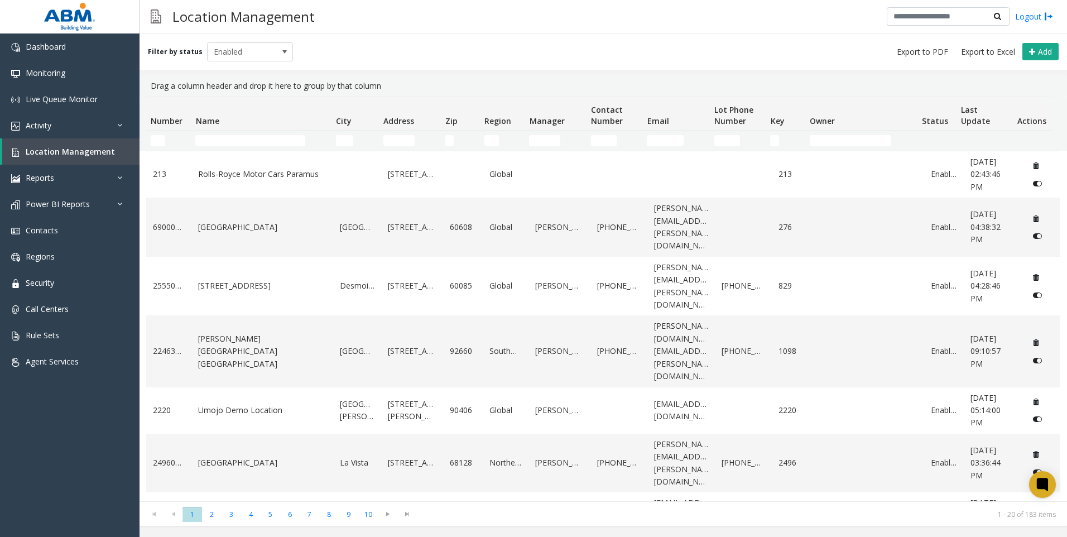 The image size is (1067, 537). I want to click on span: Manager, so click(547, 121).